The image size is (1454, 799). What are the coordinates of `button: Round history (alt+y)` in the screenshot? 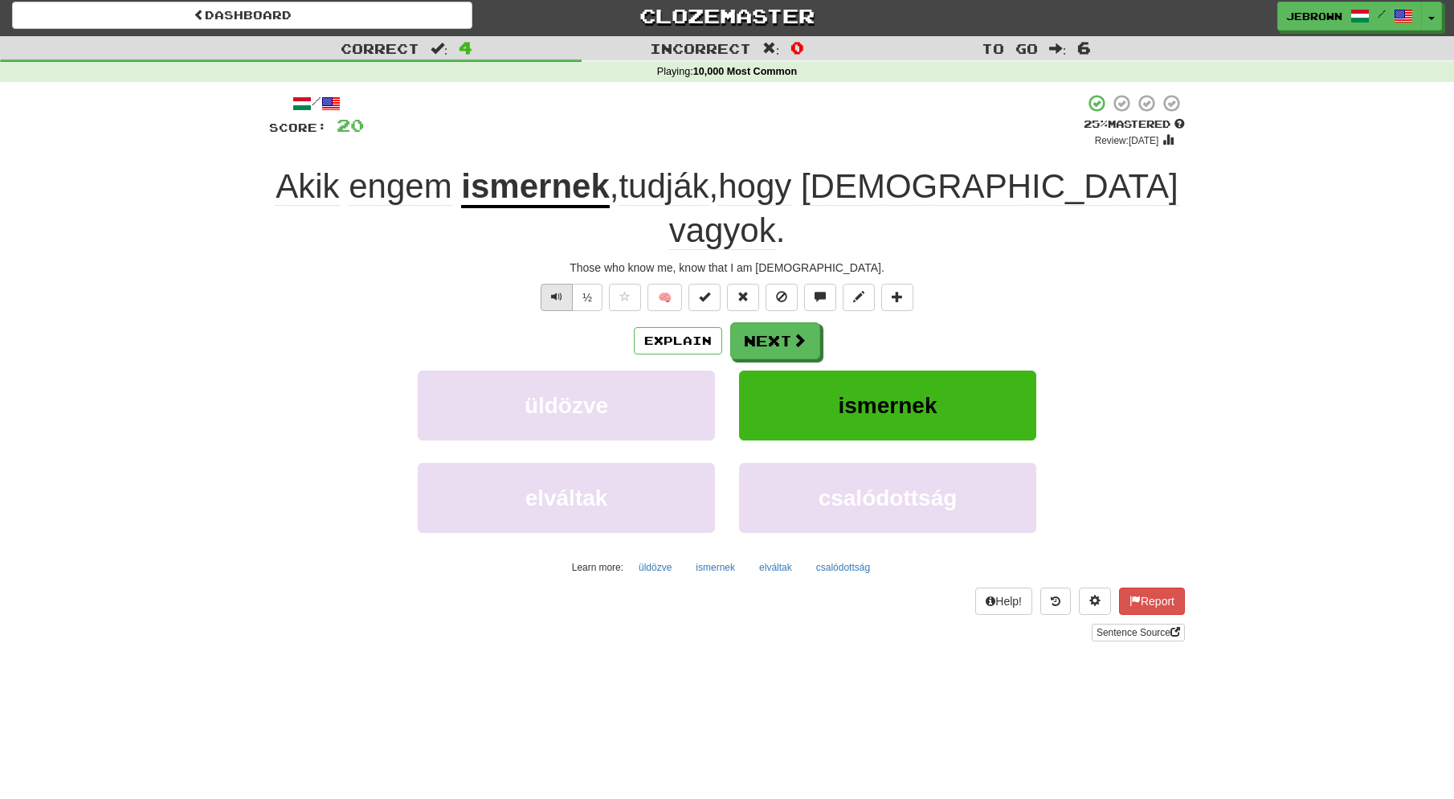 It's located at (1056, 601).